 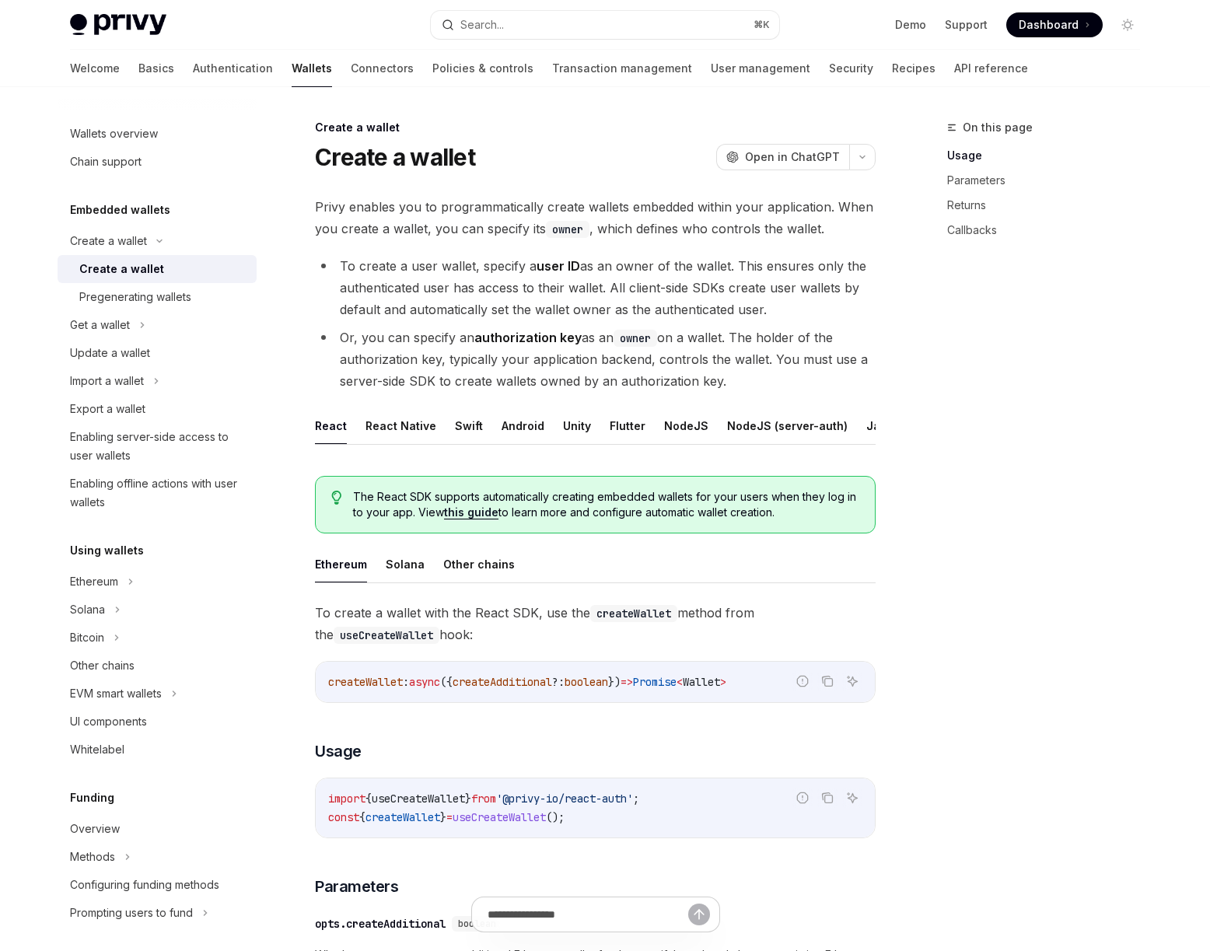 What do you see at coordinates (106, 550) in the screenshot?
I see `h5: Using wallets` at bounding box center [106, 550].